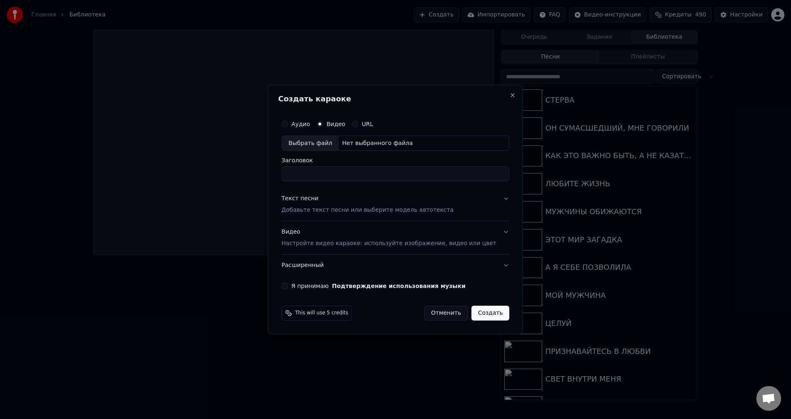  Describe the element at coordinates (395, 238) in the screenshot. I see `button: ВидеоНастройте видео караоке: используйте изображение, видео или цвет` at that location.